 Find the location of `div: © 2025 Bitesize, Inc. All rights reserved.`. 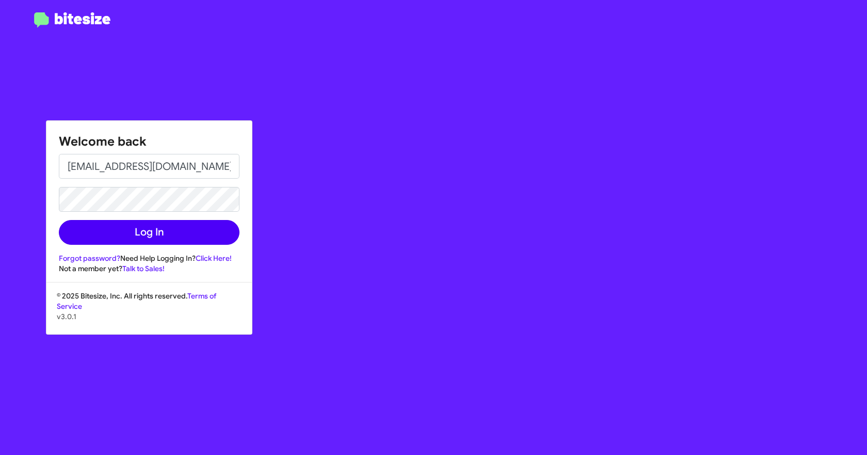

div: © 2025 Bitesize, Inc. All rights reserved. is located at coordinates (149, 312).